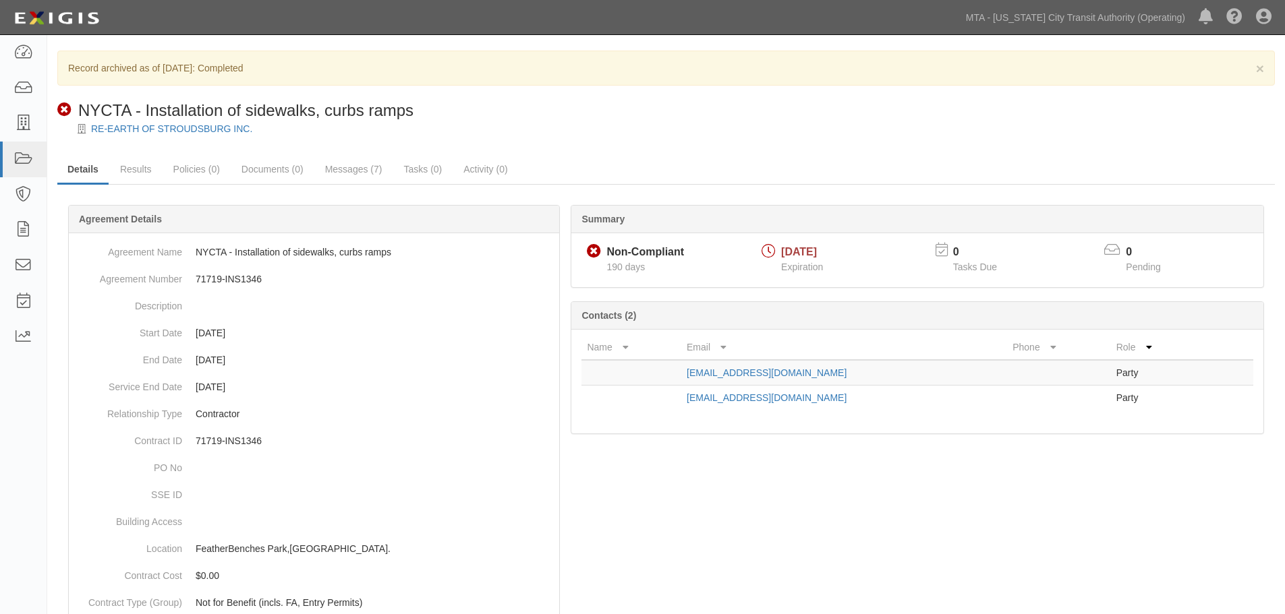  Describe the element at coordinates (374, 576) in the screenshot. I see `p: $0.00` at that location.